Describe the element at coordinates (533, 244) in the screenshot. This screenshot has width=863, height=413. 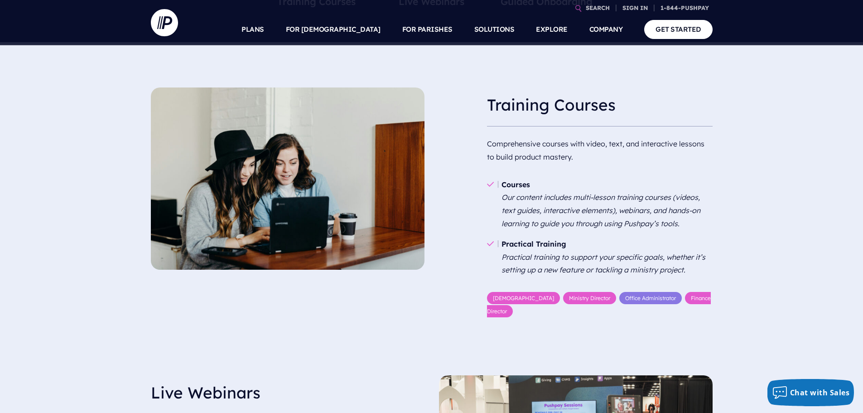
I see `b: Practical Training` at that location.